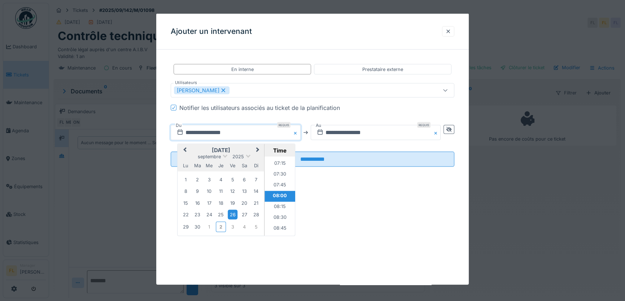 Image resolution: width=625 pixels, height=301 pixels. I want to click on div: Choose samedi 27 septembre 2025, so click(244, 215).